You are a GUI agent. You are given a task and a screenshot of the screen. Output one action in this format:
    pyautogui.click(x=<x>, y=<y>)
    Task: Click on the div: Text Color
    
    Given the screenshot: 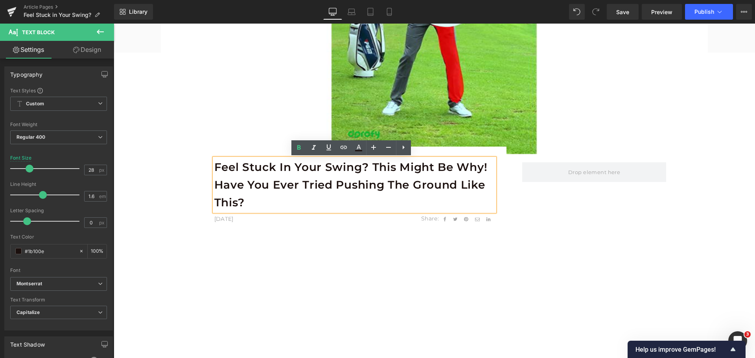 What is the action you would take?
    pyautogui.click(x=59, y=237)
    